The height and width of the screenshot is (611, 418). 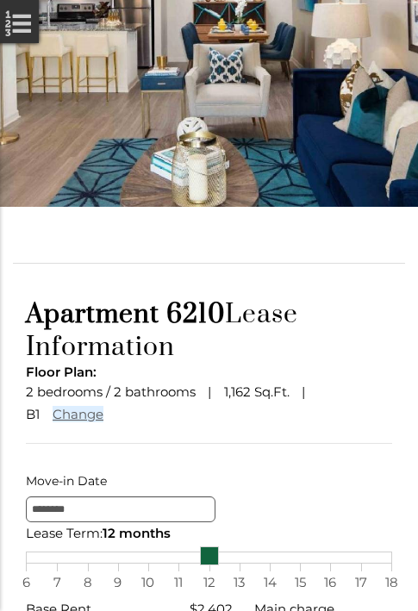 I want to click on span: 11, so click(x=179, y=583).